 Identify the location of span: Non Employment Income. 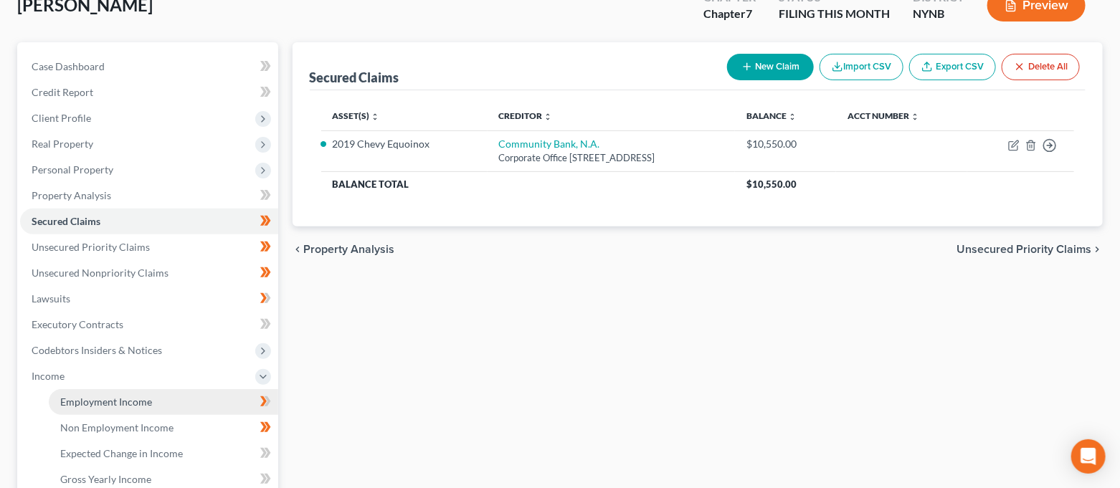
(117, 427).